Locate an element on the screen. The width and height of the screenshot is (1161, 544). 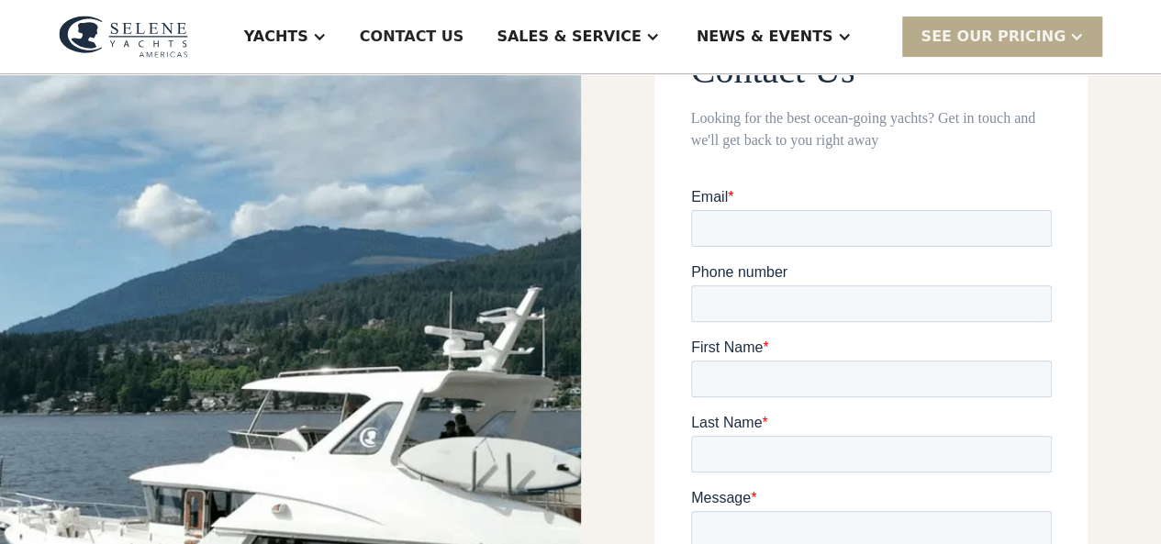
div: Contact US is located at coordinates (412, 37).